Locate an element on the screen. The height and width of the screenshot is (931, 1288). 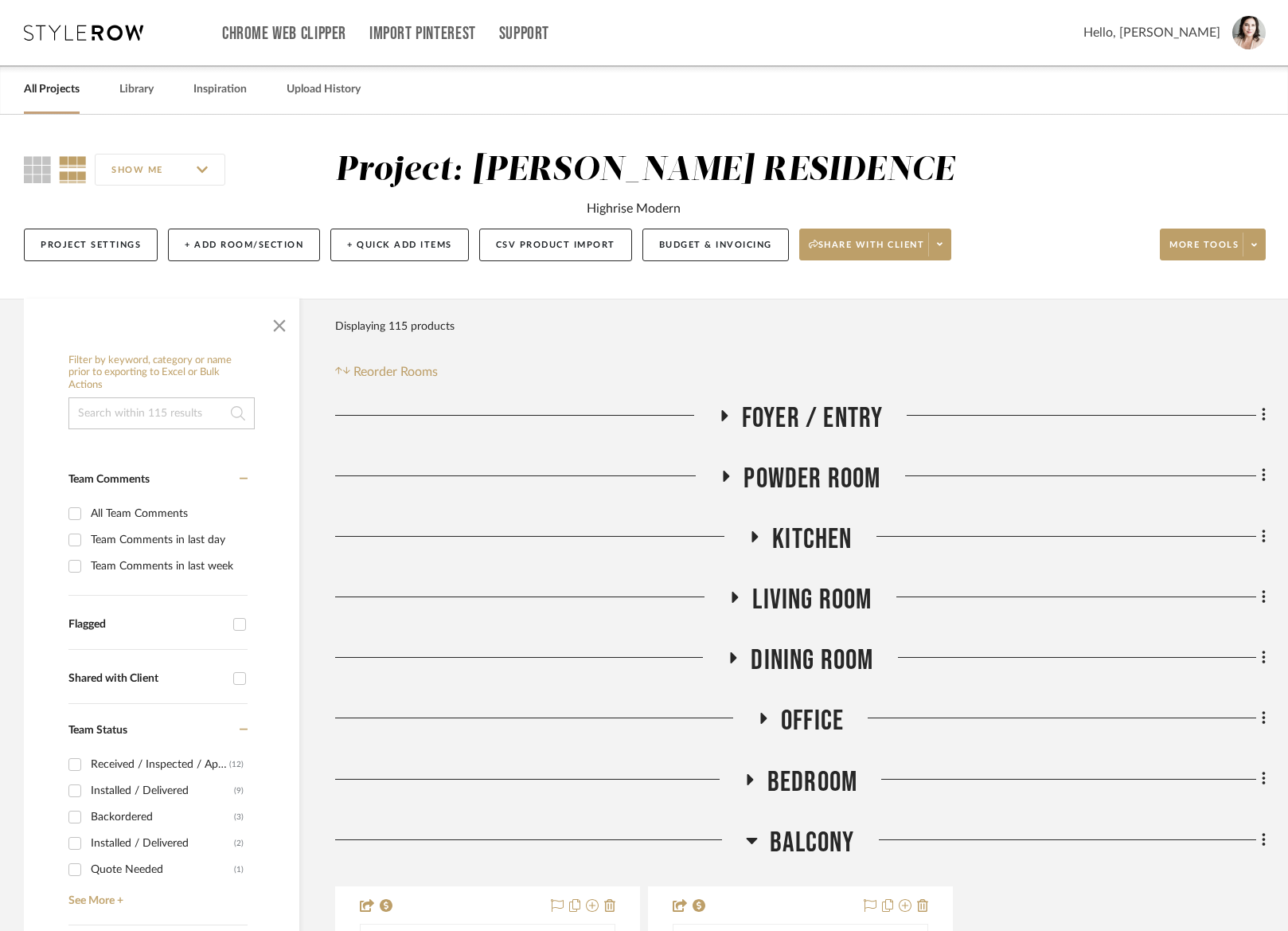
h6: Filter by keyword, category or name prior to exporting to Excel or Bulk Actions is located at coordinates (162, 373).